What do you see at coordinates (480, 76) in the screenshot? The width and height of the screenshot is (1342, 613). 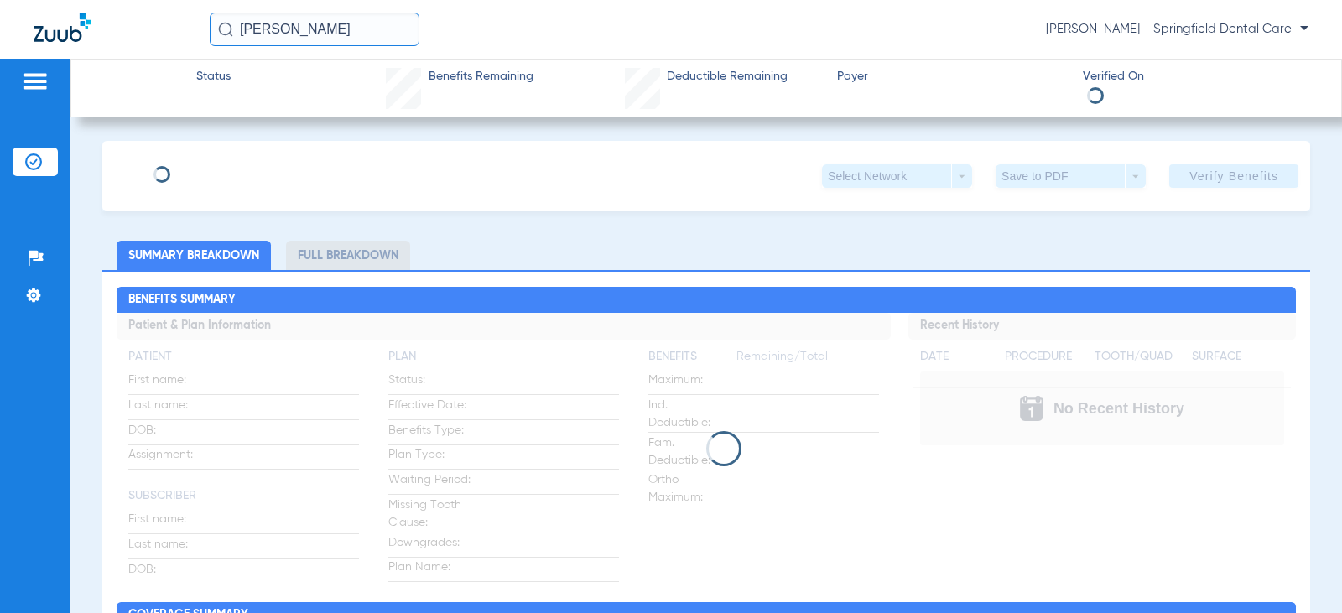 I see `span: Benefits Remaining` at bounding box center [480, 76].